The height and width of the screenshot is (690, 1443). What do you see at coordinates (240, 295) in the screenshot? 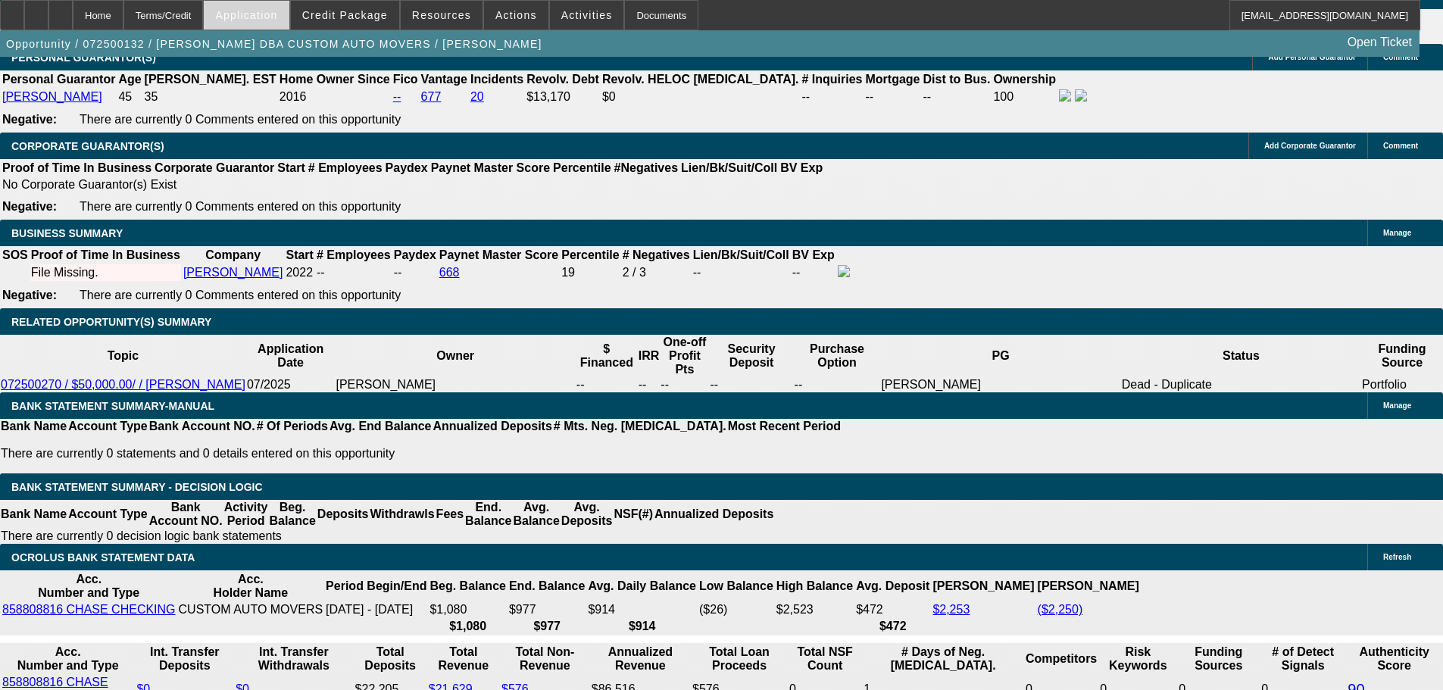
I see `span: There are currently 0 Comments entered on this opportunity` at bounding box center [240, 295].